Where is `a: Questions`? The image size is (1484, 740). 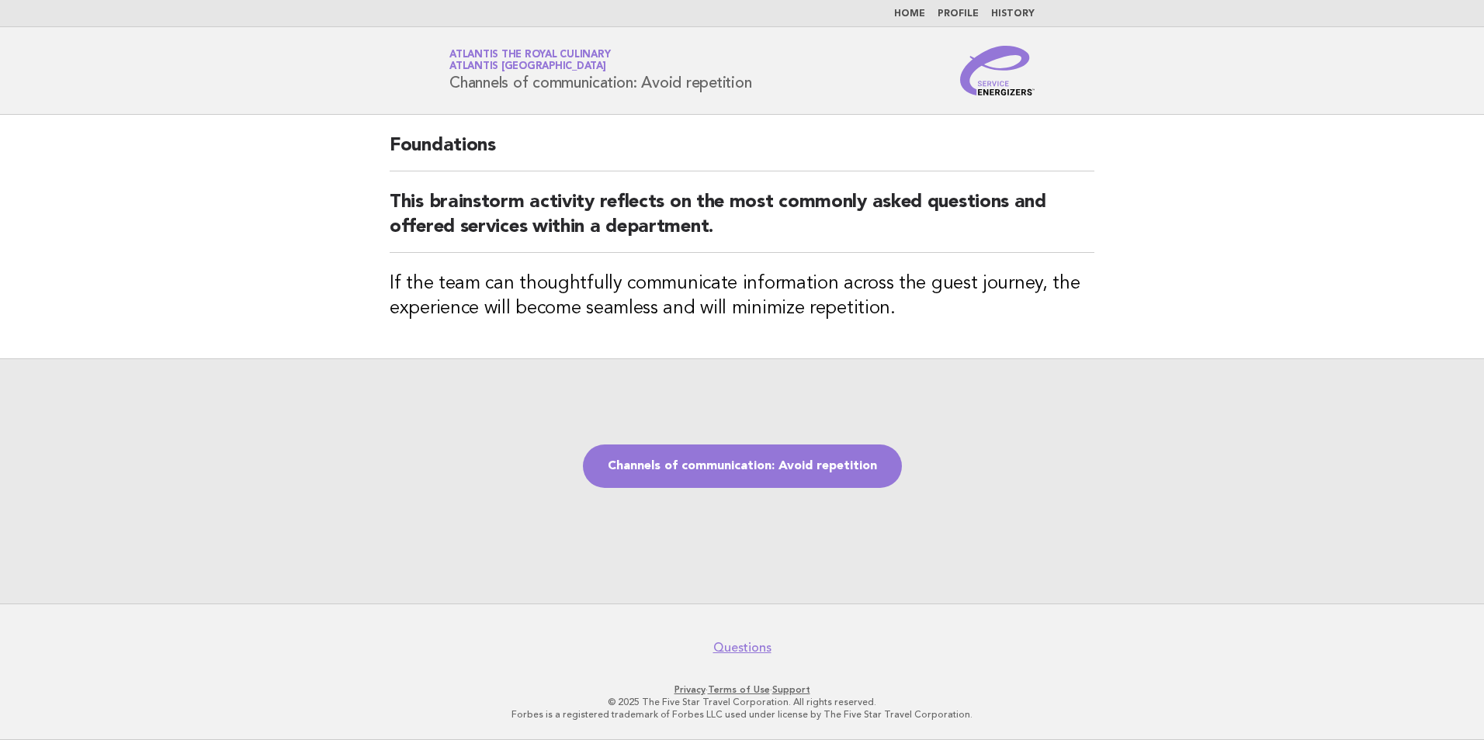
a: Questions is located at coordinates (742, 648).